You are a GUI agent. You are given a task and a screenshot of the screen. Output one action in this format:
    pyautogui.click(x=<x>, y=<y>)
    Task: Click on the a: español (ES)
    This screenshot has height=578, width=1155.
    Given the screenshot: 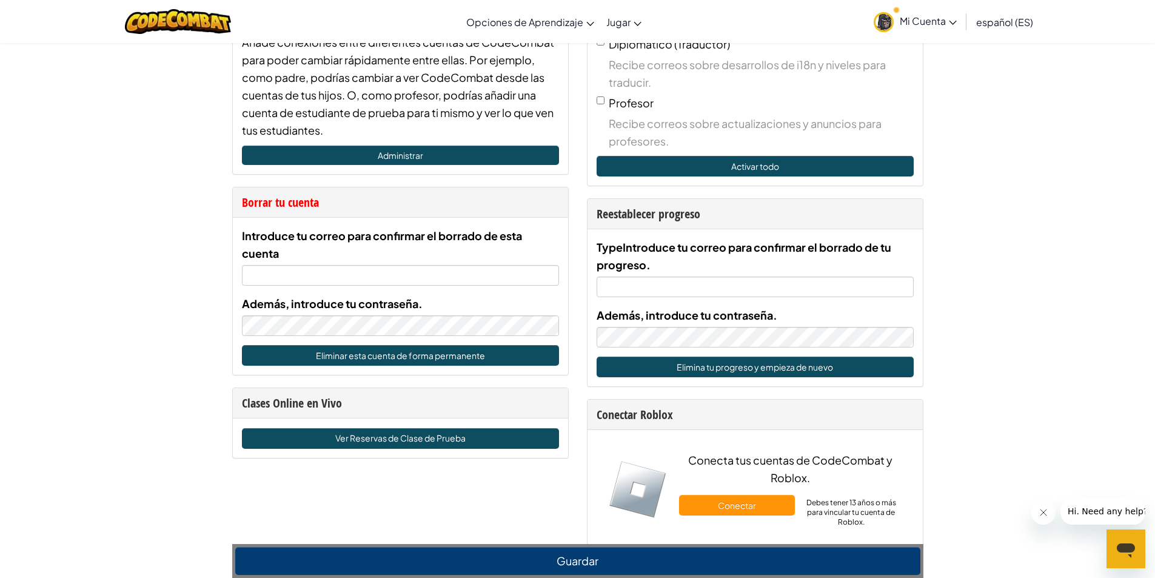 What is the action you would take?
    pyautogui.click(x=1004, y=22)
    